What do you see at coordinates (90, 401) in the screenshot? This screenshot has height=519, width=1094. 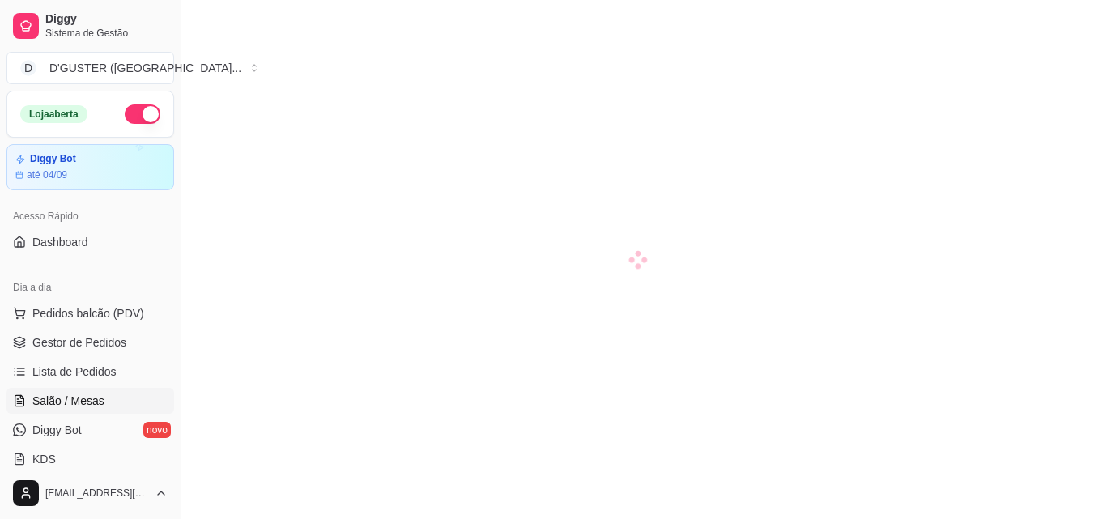 I see `a: Salão / Mesas` at bounding box center [90, 401].